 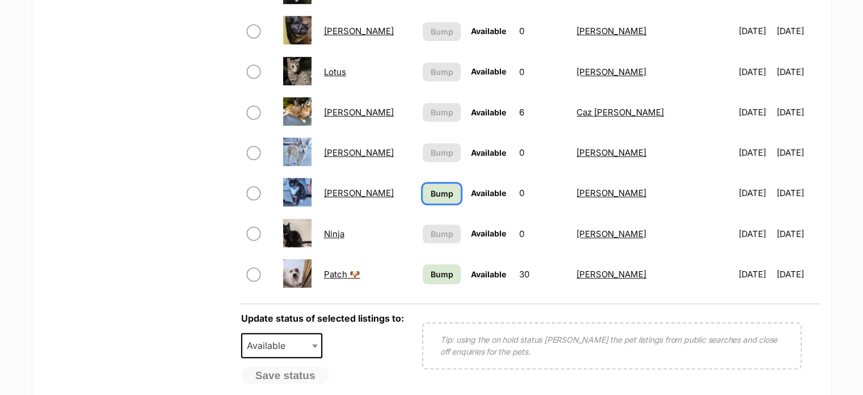 I want to click on a: Patch 🐶, so click(x=342, y=274).